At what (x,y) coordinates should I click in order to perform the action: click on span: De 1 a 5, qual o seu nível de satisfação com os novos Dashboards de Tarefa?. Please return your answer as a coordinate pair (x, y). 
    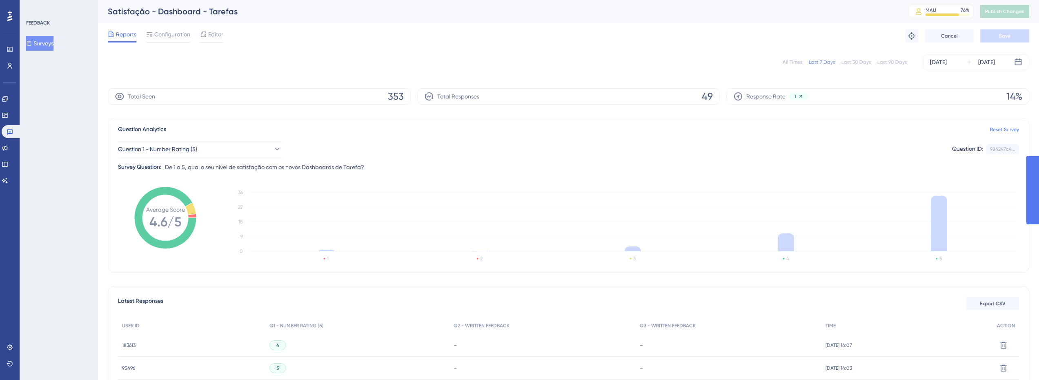
    Looking at the image, I should click on (265, 167).